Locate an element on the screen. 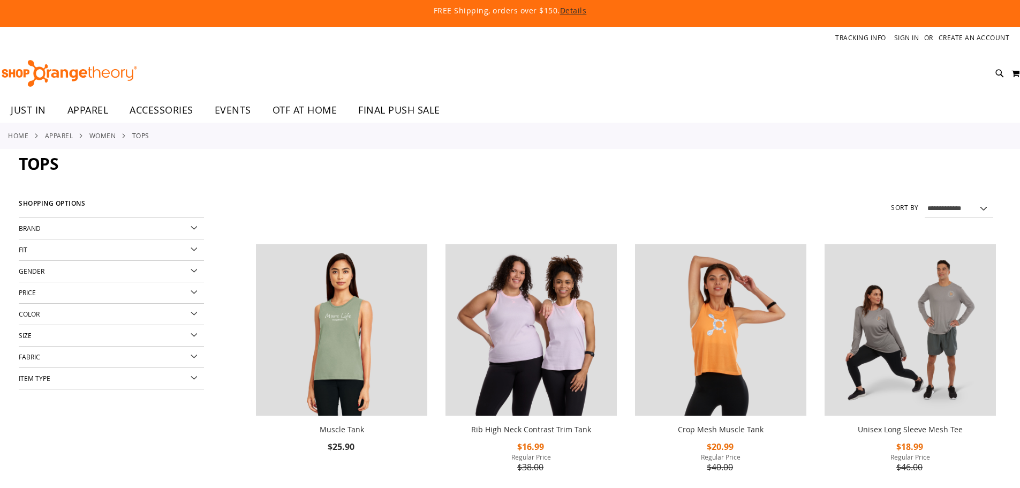  a: WOMEN is located at coordinates (103, 135).